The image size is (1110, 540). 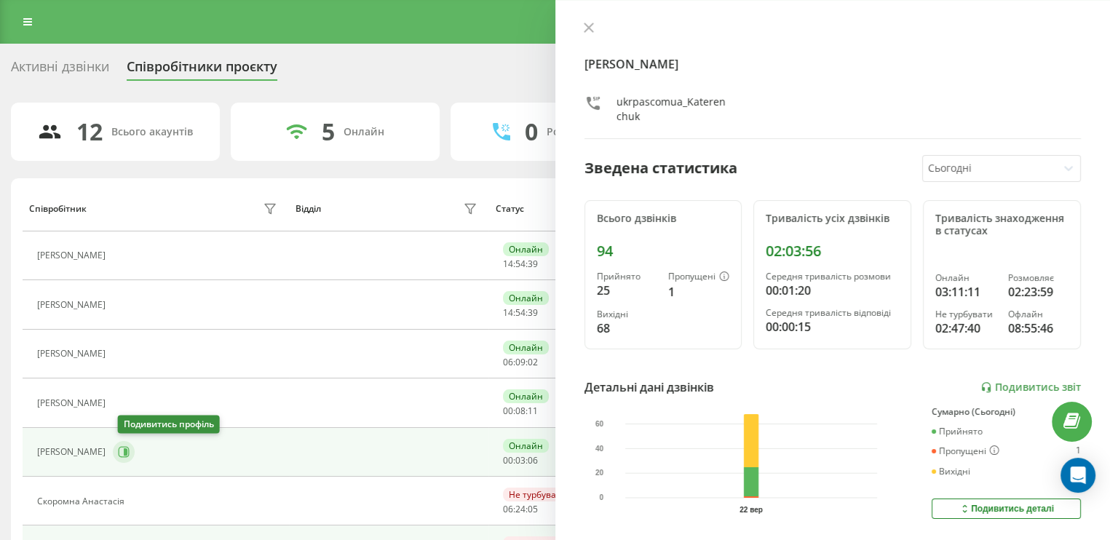 What do you see at coordinates (1006, 509) in the screenshot?
I see `button: Подивитись деталі` at bounding box center [1006, 509].